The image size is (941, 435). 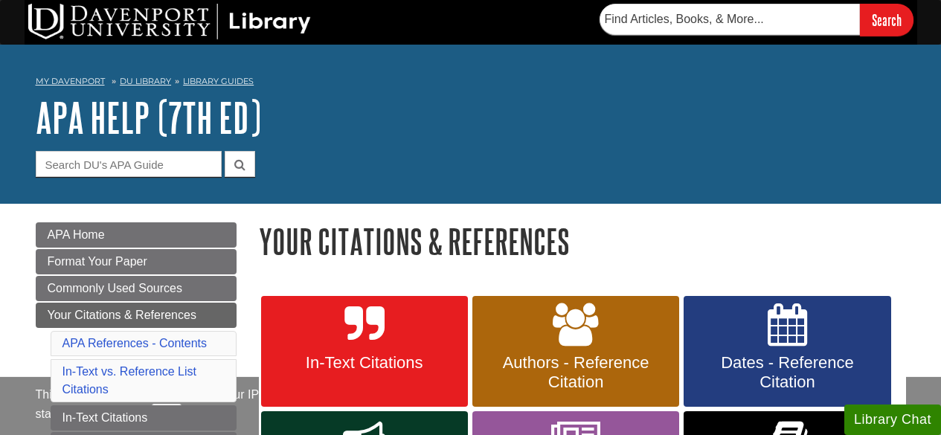 What do you see at coordinates (892, 419) in the screenshot?
I see `button: Library Chat` at bounding box center [892, 419].